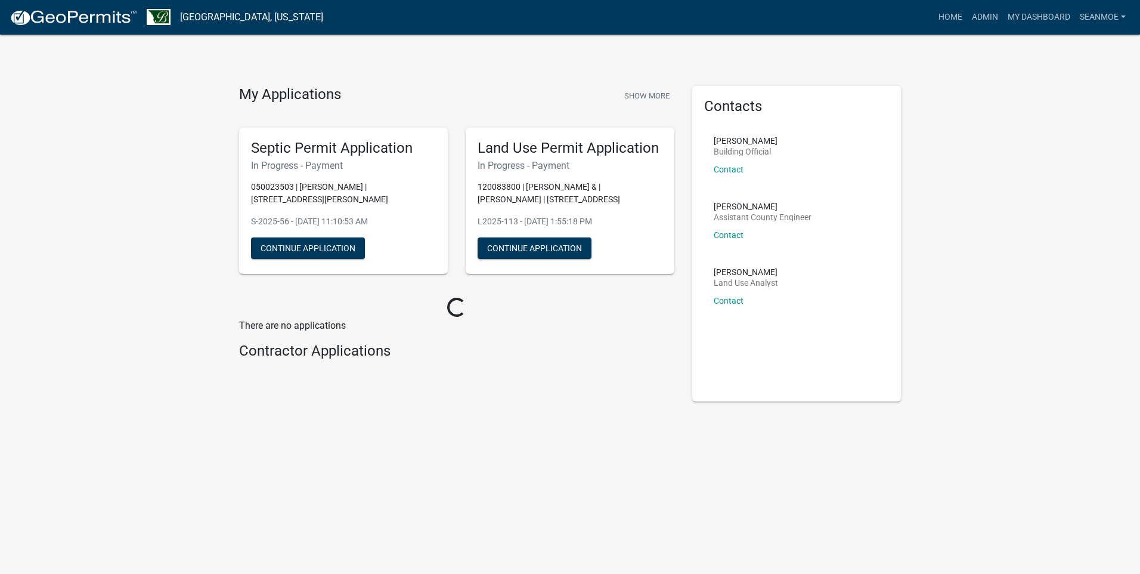 The image size is (1140, 574). What do you see at coordinates (457, 326) in the screenshot?
I see `p: There are no applications` at bounding box center [457, 326].